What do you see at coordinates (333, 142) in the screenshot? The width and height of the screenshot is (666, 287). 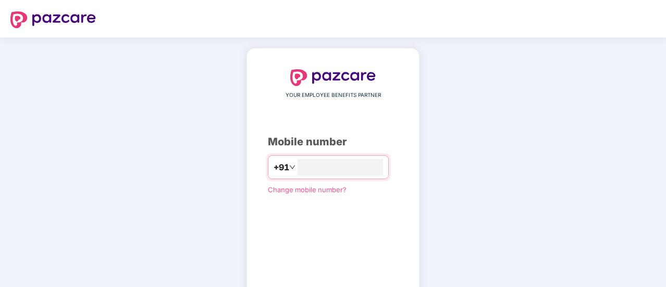 I see `div: Mobile number` at bounding box center [333, 142].